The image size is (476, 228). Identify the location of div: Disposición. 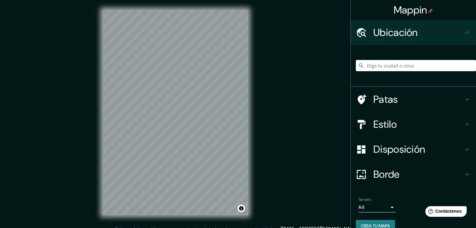
(413, 149).